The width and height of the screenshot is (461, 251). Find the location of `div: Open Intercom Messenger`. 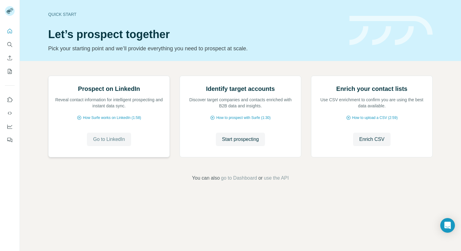

div: Open Intercom Messenger is located at coordinates (448, 226).